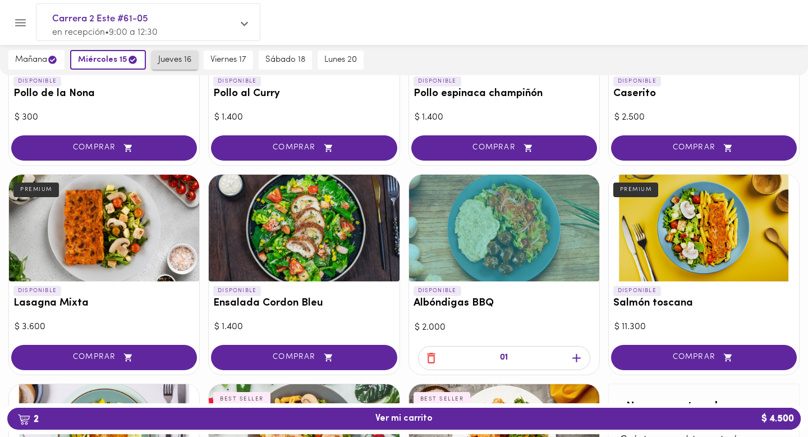 Image resolution: width=808 pixels, height=437 pixels. What do you see at coordinates (108, 59) in the screenshot?
I see `button: miércoles 15` at bounding box center [108, 59].